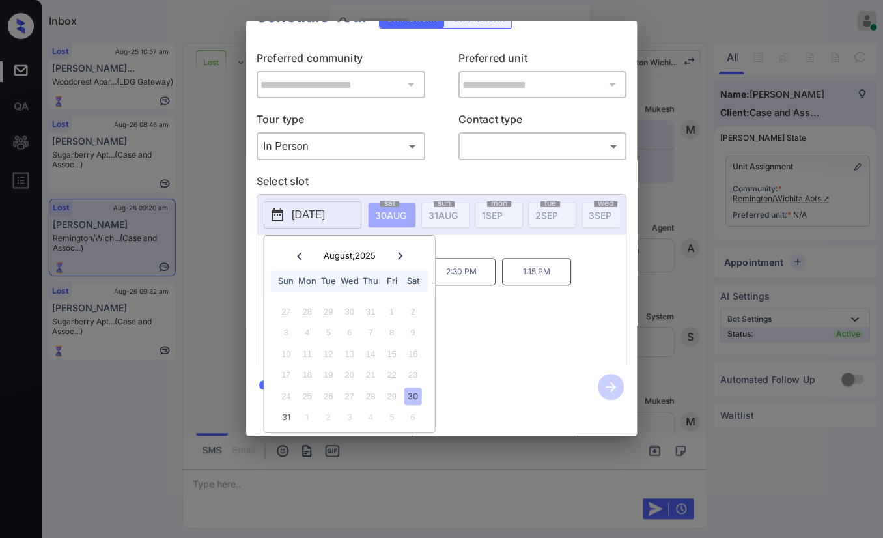 This screenshot has width=883, height=538. Describe the element at coordinates (341, 61) in the screenshot. I see `p: Preferred community` at that location.